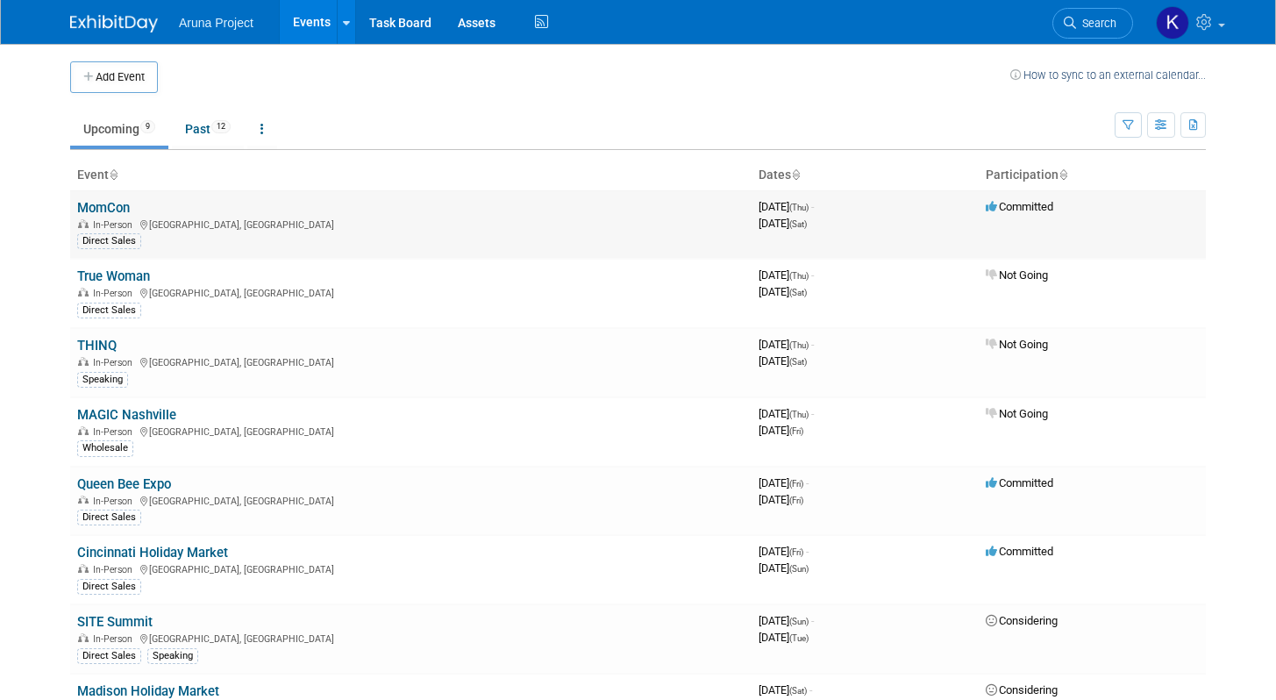 The image size is (1276, 700). What do you see at coordinates (1108, 75) in the screenshot?
I see `a: How to sync to an external calendar...` at bounding box center [1108, 75].